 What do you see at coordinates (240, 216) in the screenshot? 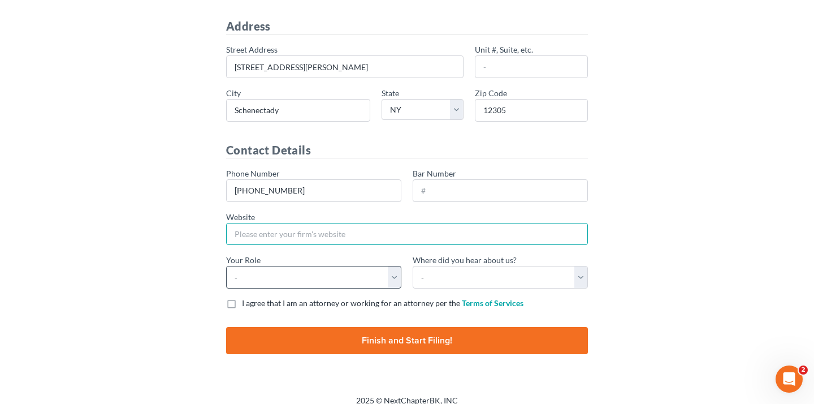
I see `label: Website` at bounding box center [240, 216].